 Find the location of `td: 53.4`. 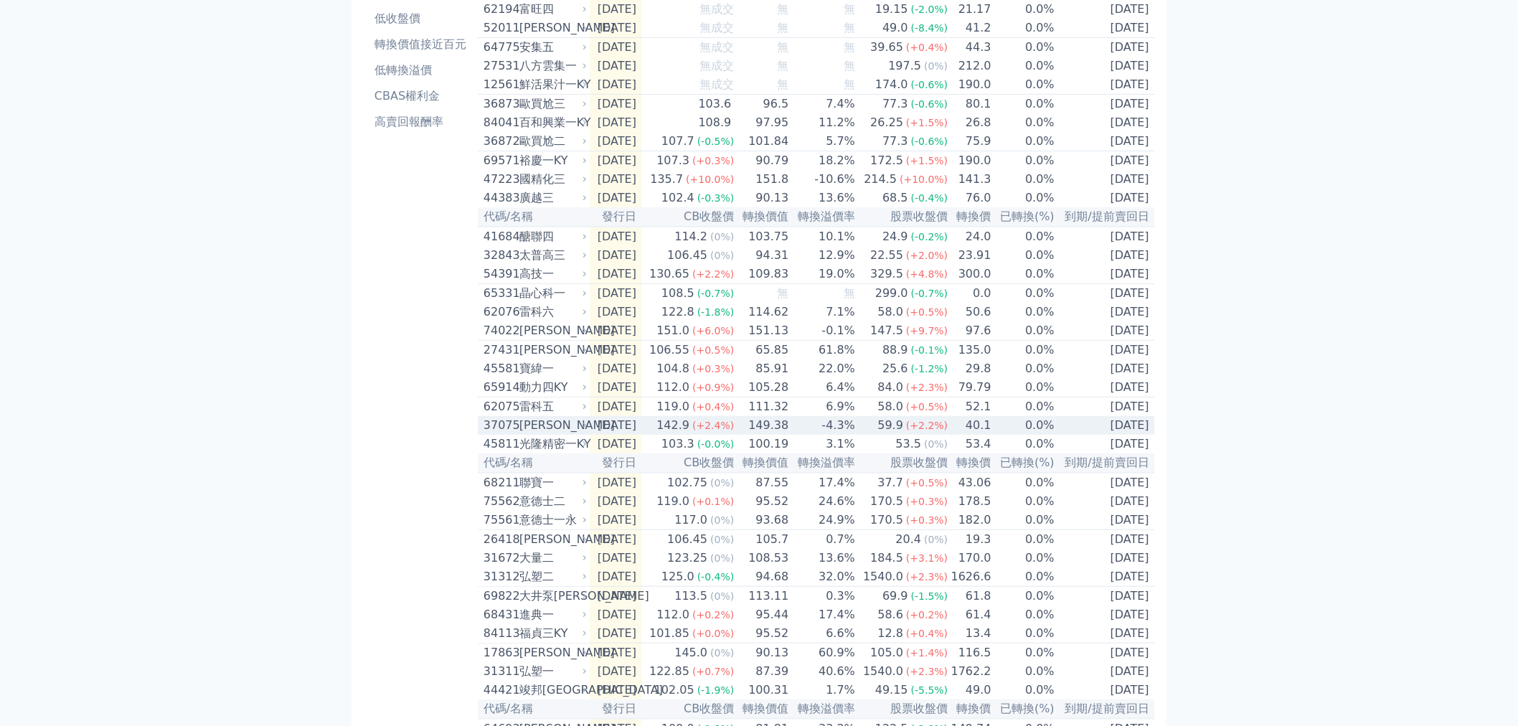

td: 53.4 is located at coordinates (970, 444).